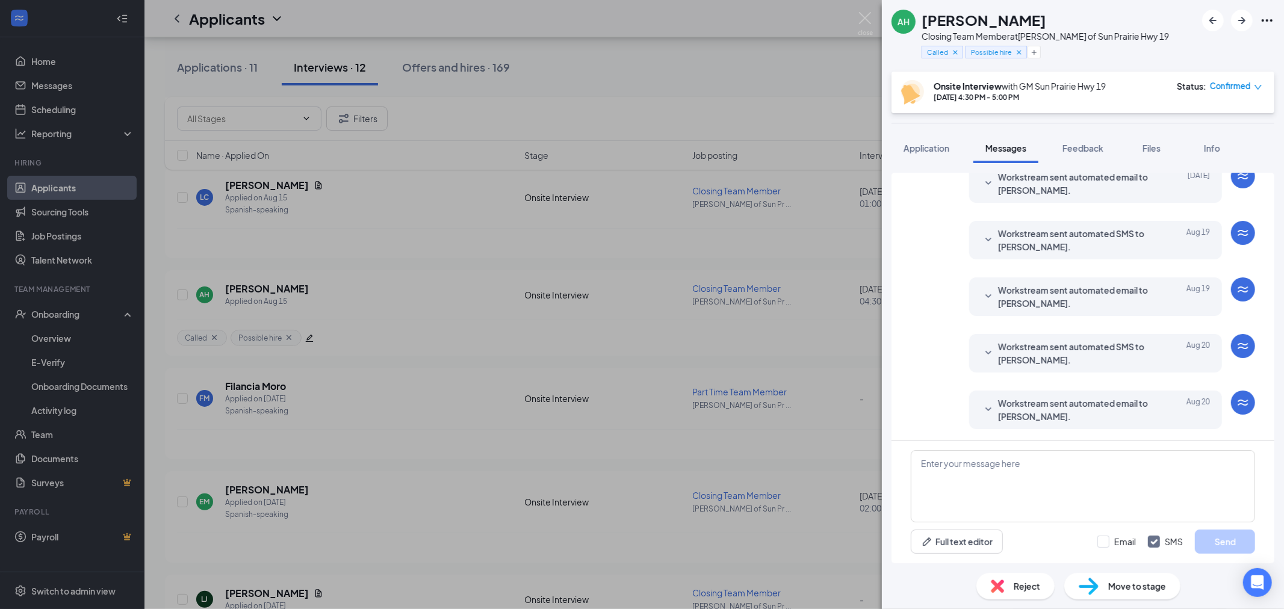  I want to click on span: Confirmed, so click(1230, 86).